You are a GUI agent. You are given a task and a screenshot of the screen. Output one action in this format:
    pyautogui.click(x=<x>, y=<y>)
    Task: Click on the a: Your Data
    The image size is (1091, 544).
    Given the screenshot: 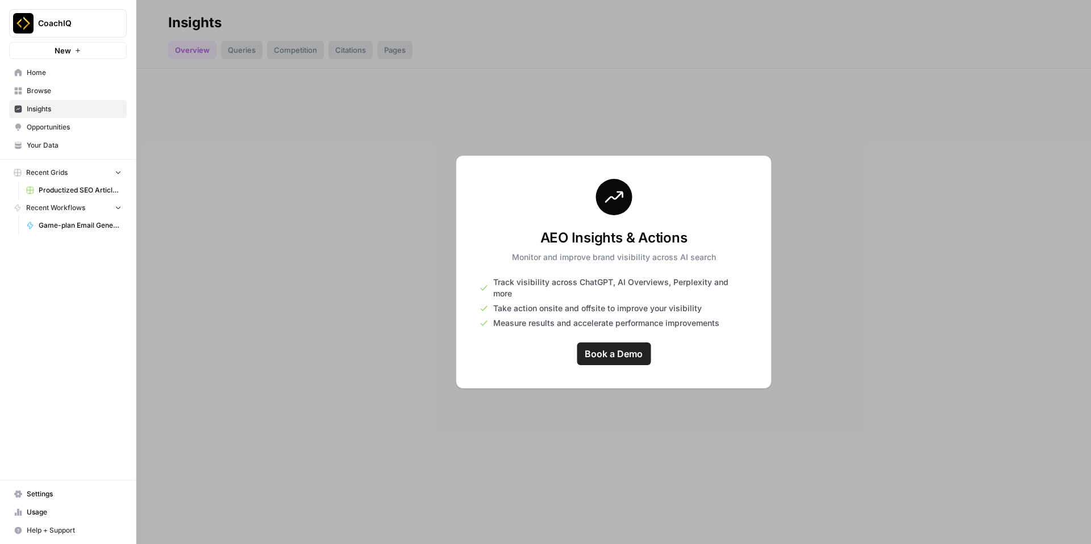 What is the action you would take?
    pyautogui.click(x=68, y=145)
    